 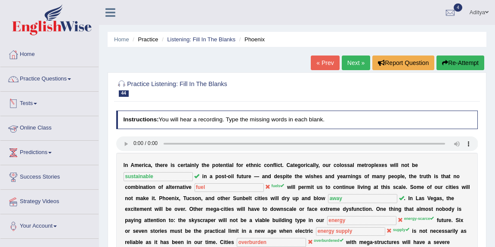 What do you see at coordinates (201, 39) in the screenshot?
I see `a: Listening: Fill In The Blanks` at bounding box center [201, 39].